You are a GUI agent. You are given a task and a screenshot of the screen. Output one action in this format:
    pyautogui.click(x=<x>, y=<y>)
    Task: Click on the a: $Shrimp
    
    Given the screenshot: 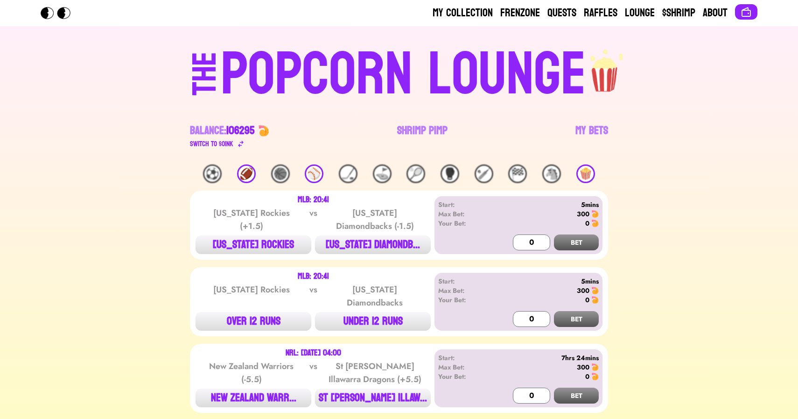 What is the action you would take?
    pyautogui.click(x=678, y=13)
    